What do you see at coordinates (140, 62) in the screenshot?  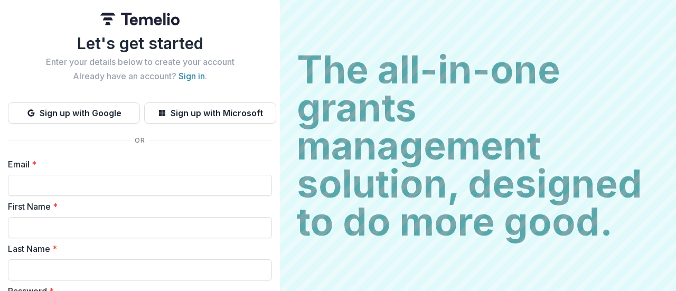 I see `h2: Enter your details below to create your account` at bounding box center [140, 62].